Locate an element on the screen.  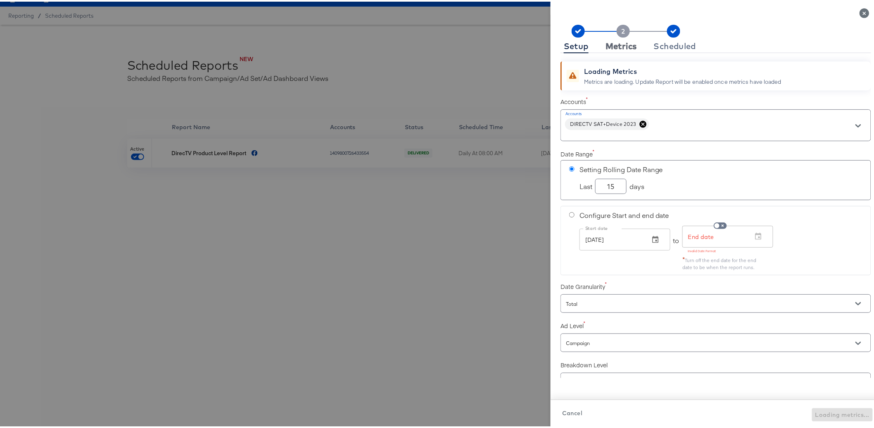
div: Setup is located at coordinates (576, 45).